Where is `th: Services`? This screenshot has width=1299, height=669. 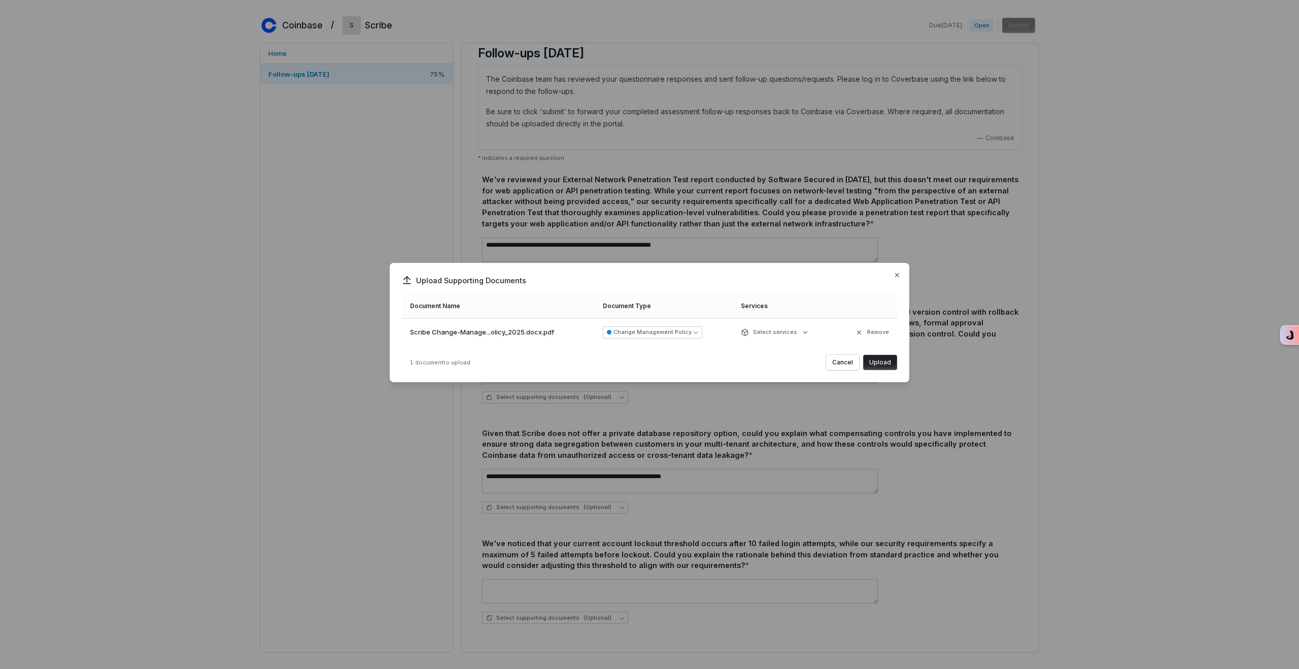 th: Services is located at coordinates (785, 306).